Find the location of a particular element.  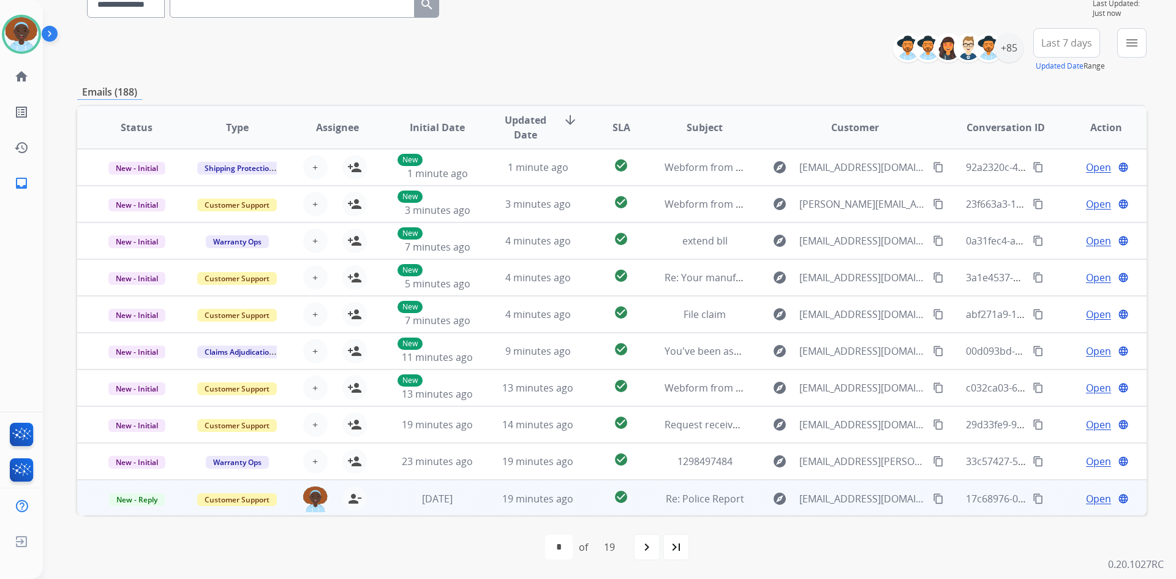

mat-icon: navigate_next is located at coordinates (647, 547).